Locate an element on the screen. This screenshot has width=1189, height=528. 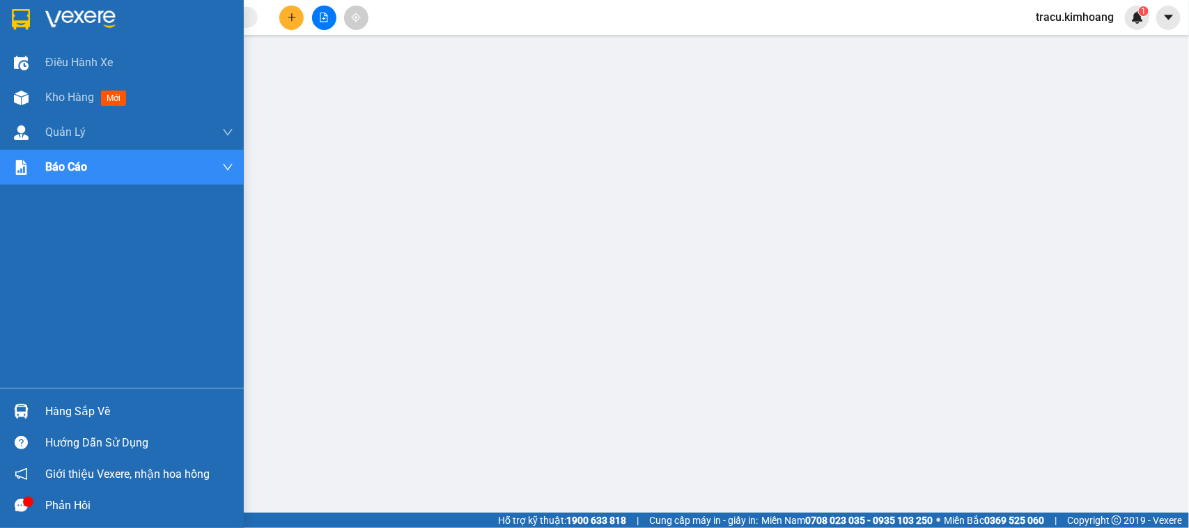
span: Quản Lý is located at coordinates (65, 132).